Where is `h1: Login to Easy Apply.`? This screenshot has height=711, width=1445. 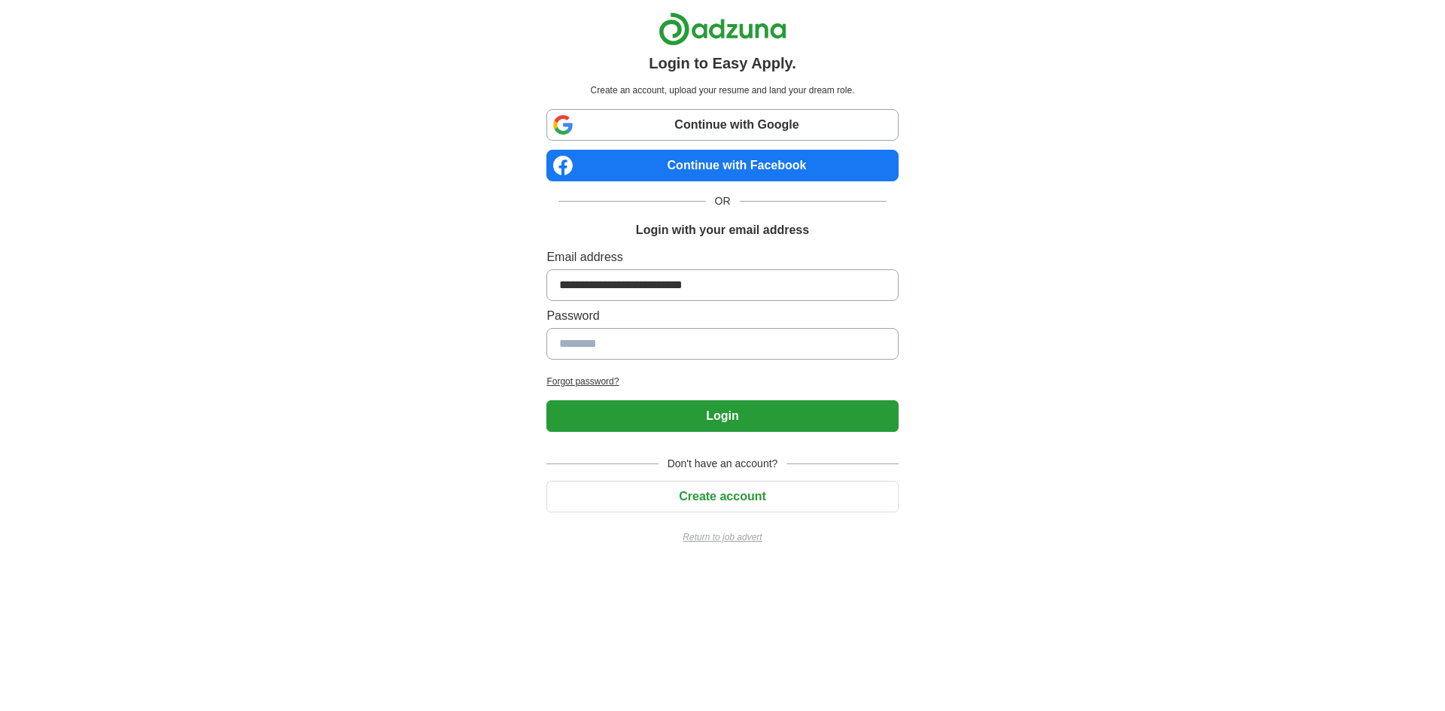 h1: Login to Easy Apply. is located at coordinates (722, 63).